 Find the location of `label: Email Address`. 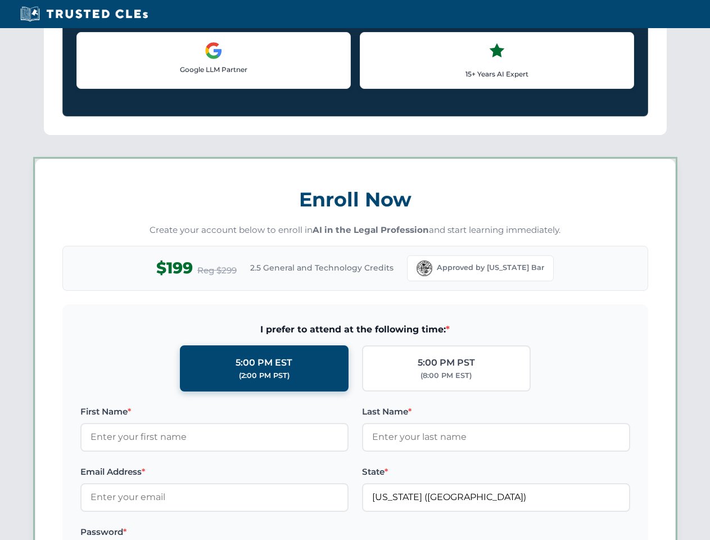

label: Email Address is located at coordinates (214, 472).